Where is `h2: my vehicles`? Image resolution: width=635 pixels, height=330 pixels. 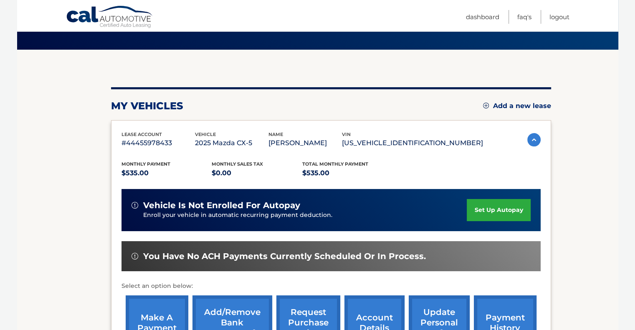 h2: my vehicles is located at coordinates (147, 106).